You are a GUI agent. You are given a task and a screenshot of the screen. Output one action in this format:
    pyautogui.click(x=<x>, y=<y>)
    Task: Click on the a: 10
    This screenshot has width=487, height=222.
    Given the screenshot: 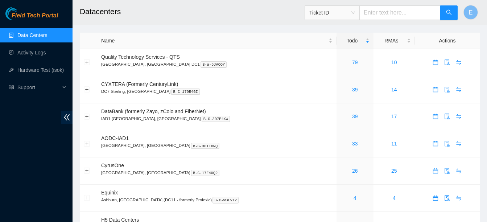 What is the action you would take?
    pyautogui.click(x=394, y=62)
    